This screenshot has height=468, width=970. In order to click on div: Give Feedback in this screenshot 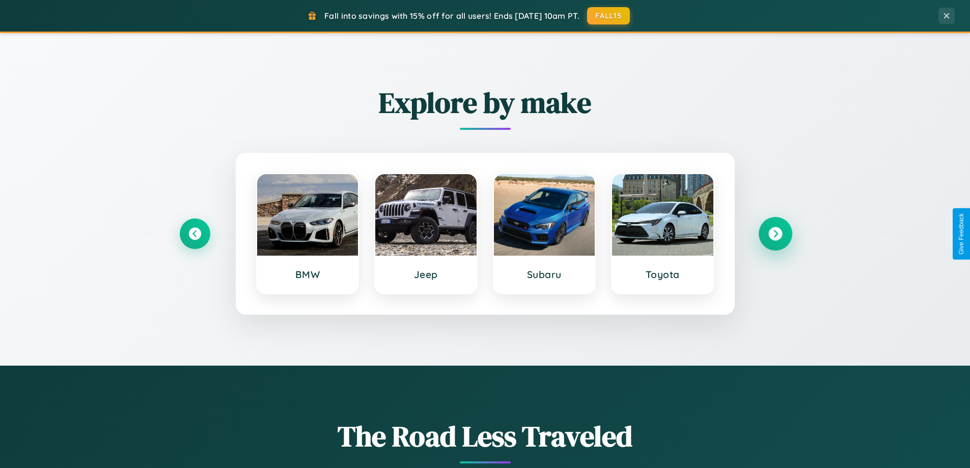, I will do `click(961, 234)`.